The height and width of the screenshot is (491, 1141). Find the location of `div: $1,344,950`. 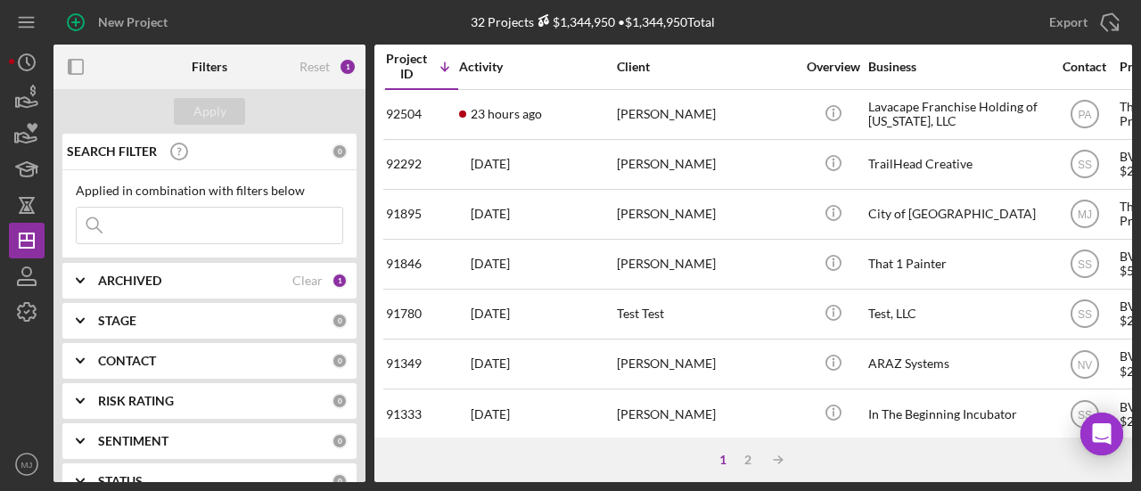

div: $1,344,950 is located at coordinates (574, 21).